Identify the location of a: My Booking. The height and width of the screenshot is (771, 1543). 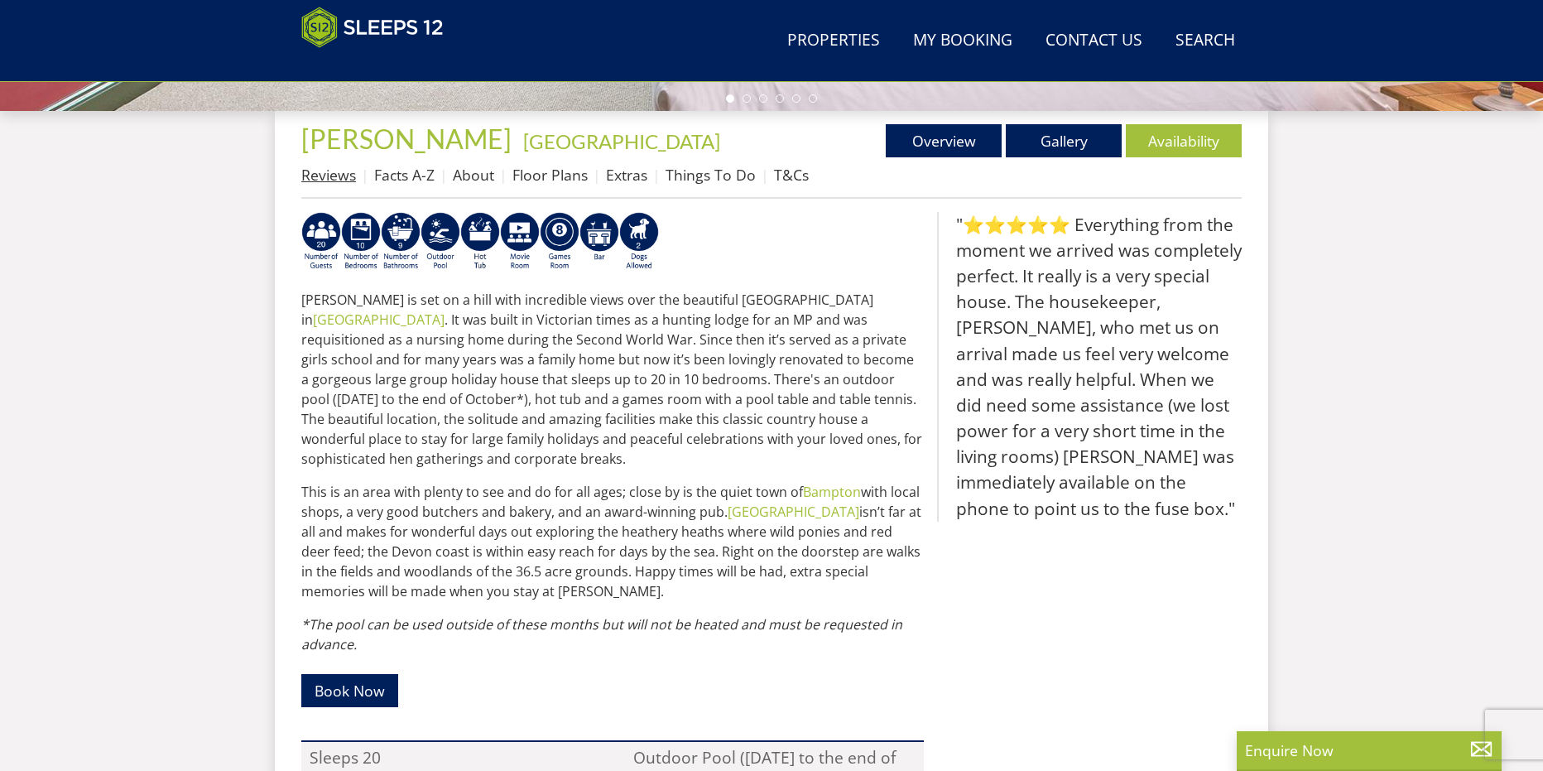
(963, 41).